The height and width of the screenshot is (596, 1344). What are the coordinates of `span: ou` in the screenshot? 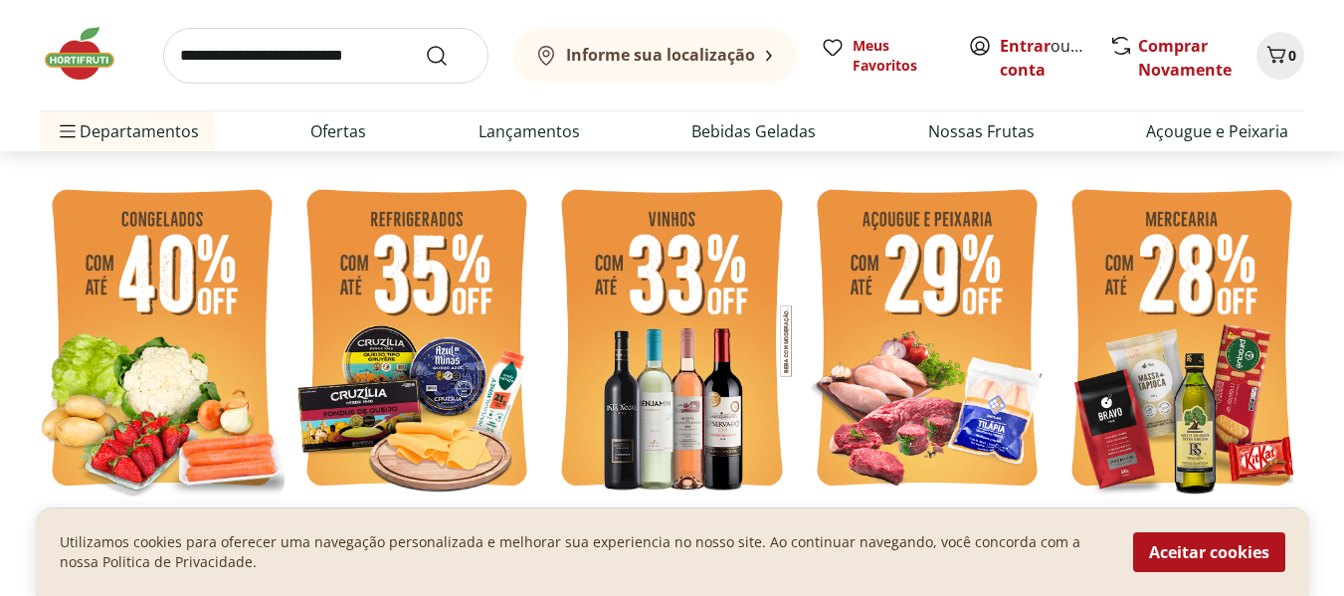 It's located at (1044, 58).